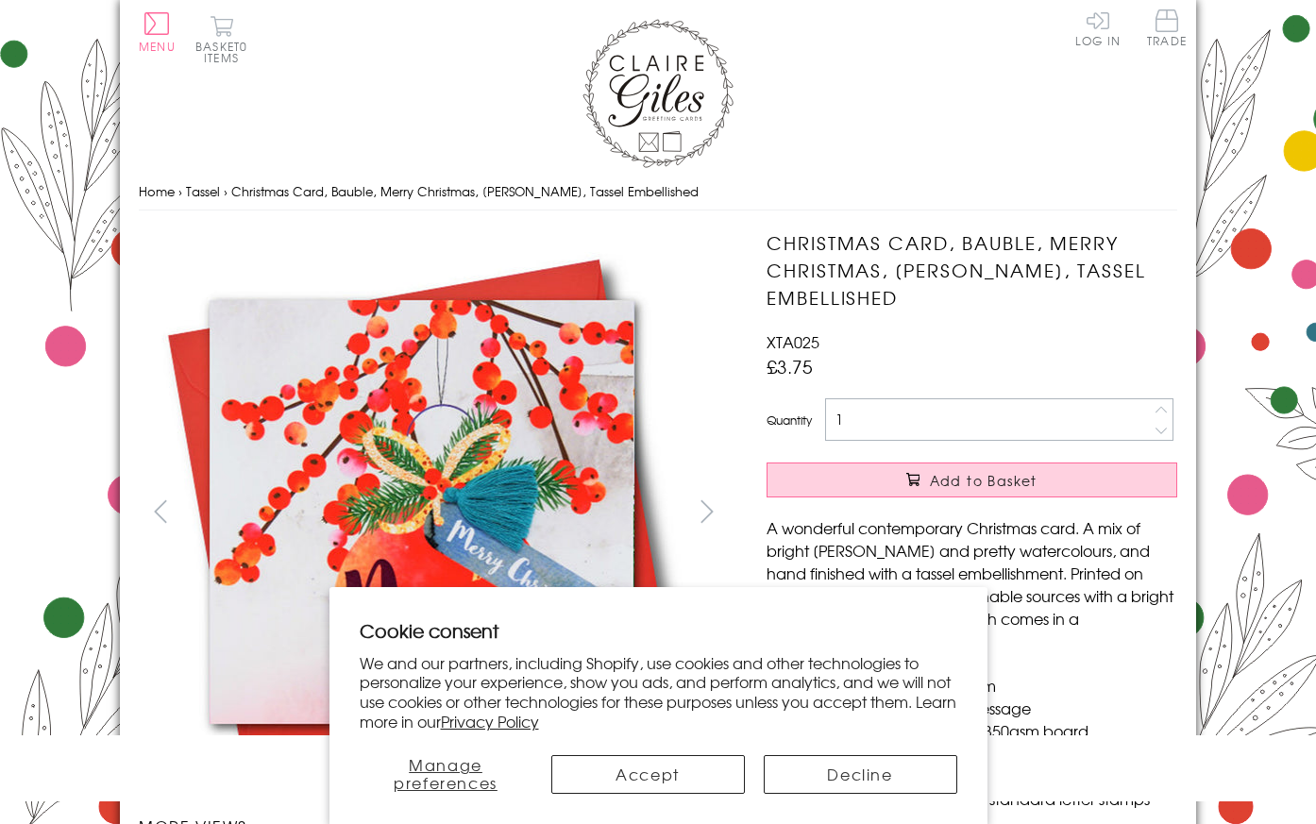  Describe the element at coordinates (658, 631) in the screenshot. I see `h2: Cookie consent` at that location.